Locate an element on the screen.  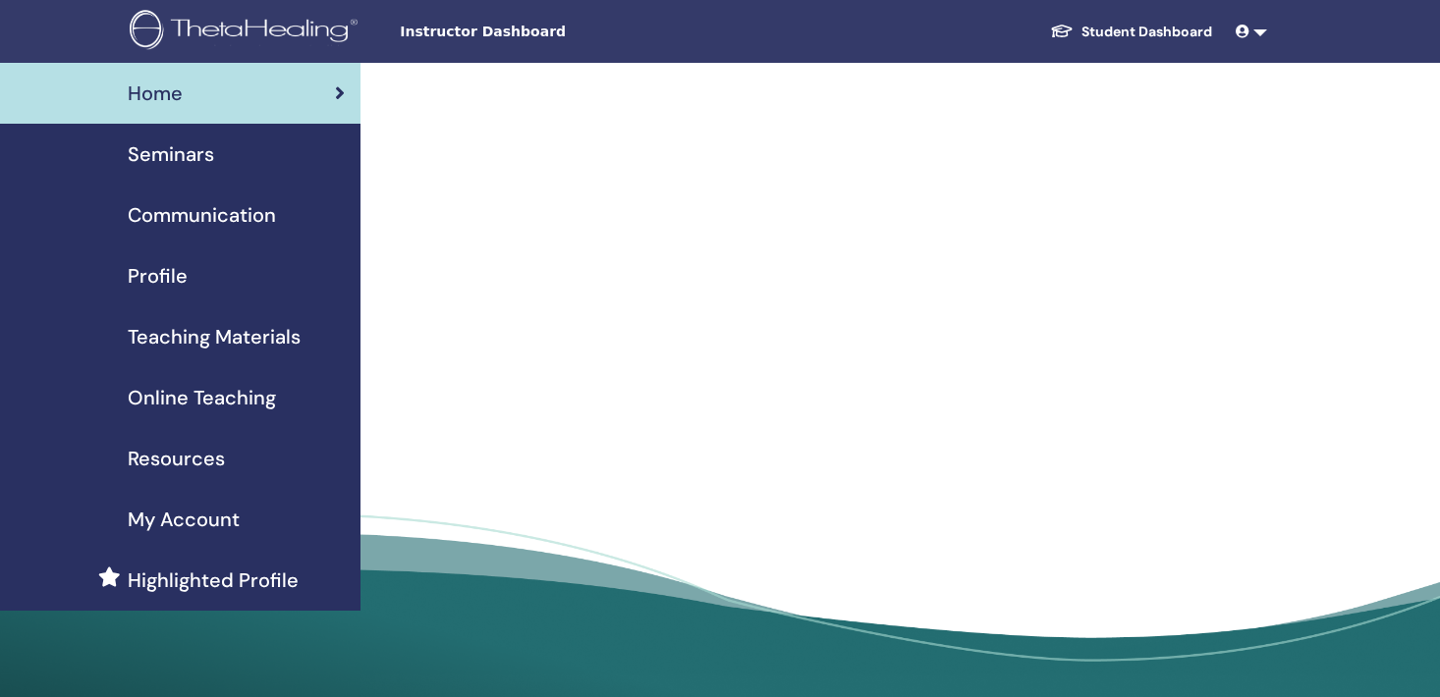
span: Home is located at coordinates (155, 93).